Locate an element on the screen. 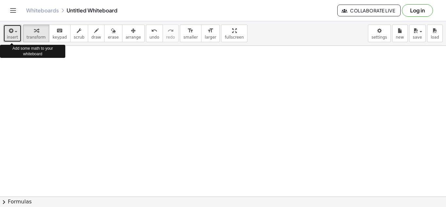 The height and width of the screenshot is (207, 446). button: insert is located at coordinates (12, 33).